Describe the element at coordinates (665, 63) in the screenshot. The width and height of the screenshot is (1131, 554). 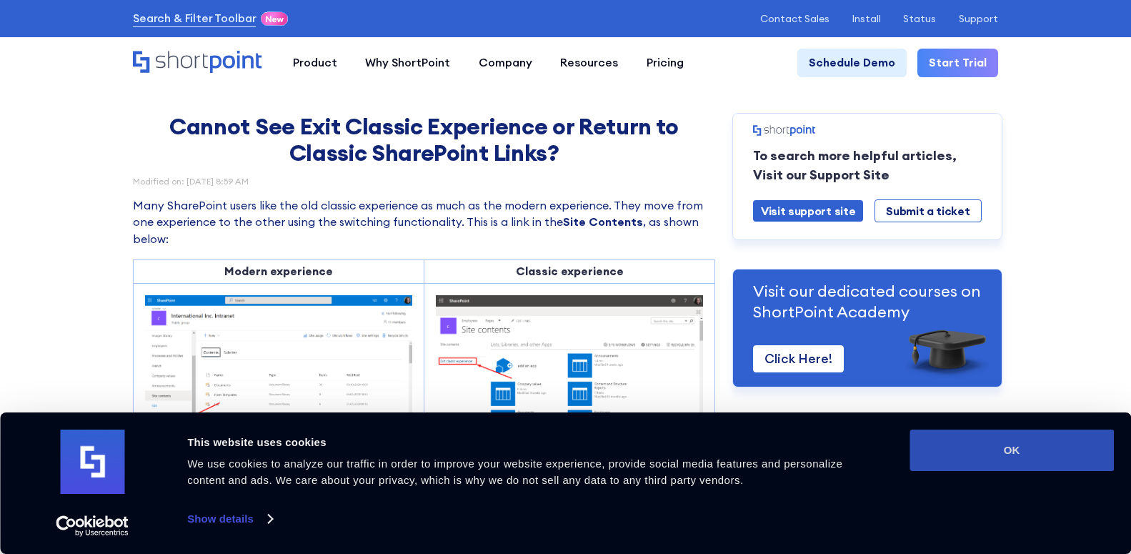
I see `div: Pricing` at that location.